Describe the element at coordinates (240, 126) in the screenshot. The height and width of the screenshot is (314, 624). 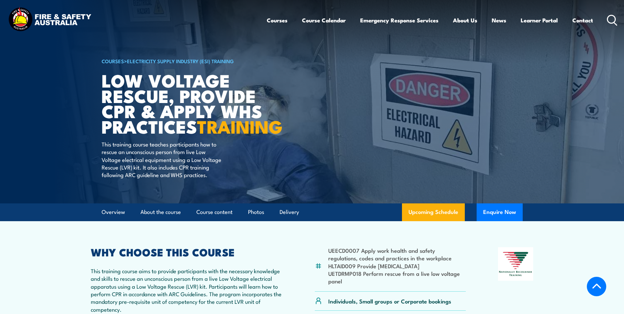
I see `strong: TRAINING` at that location.